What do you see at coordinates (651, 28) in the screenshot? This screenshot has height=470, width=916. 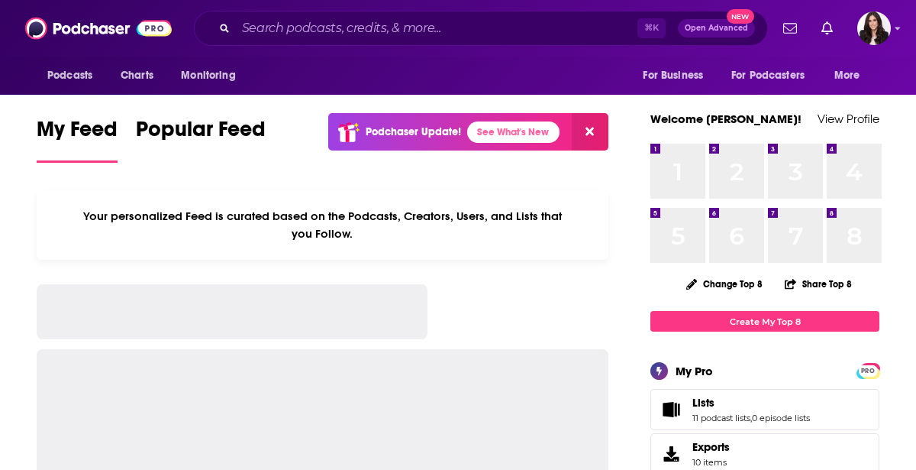 I see `span: ⌘ K` at bounding box center [651, 28].